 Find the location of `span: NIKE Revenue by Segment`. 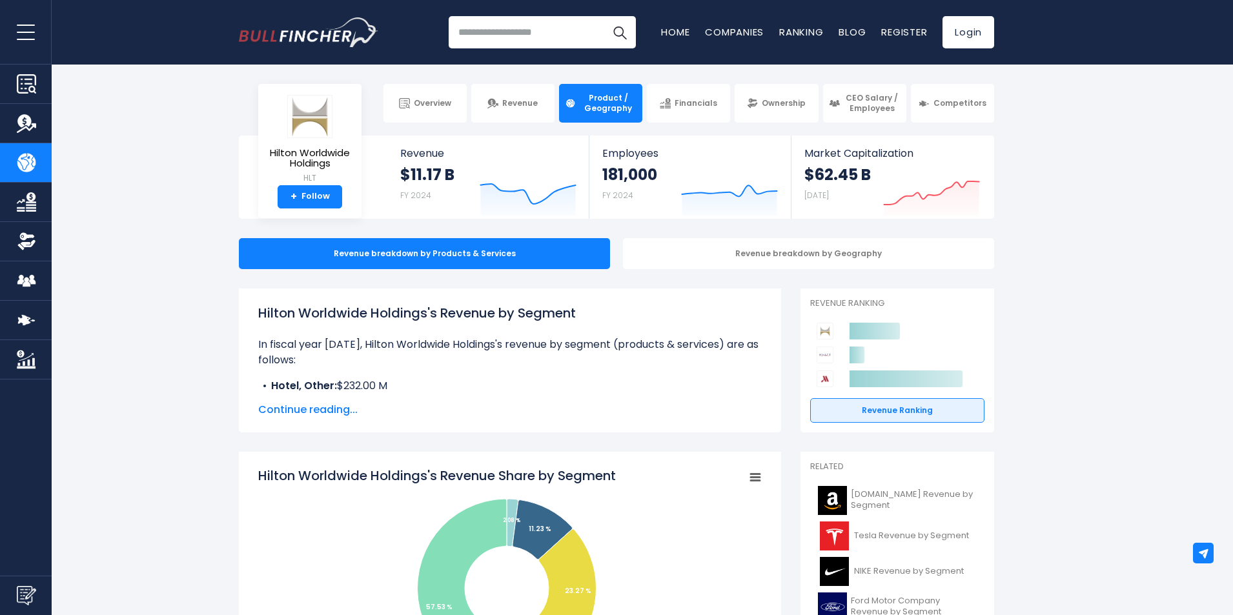

span: NIKE Revenue by Segment is located at coordinates (909, 571).